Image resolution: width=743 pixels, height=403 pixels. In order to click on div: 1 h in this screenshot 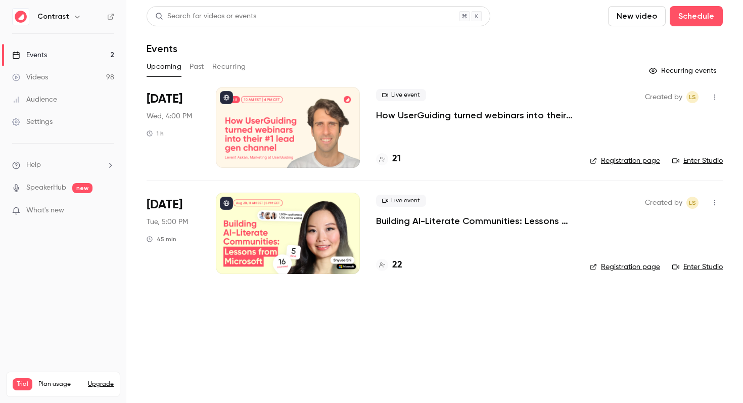, I will do `click(155, 133)`.